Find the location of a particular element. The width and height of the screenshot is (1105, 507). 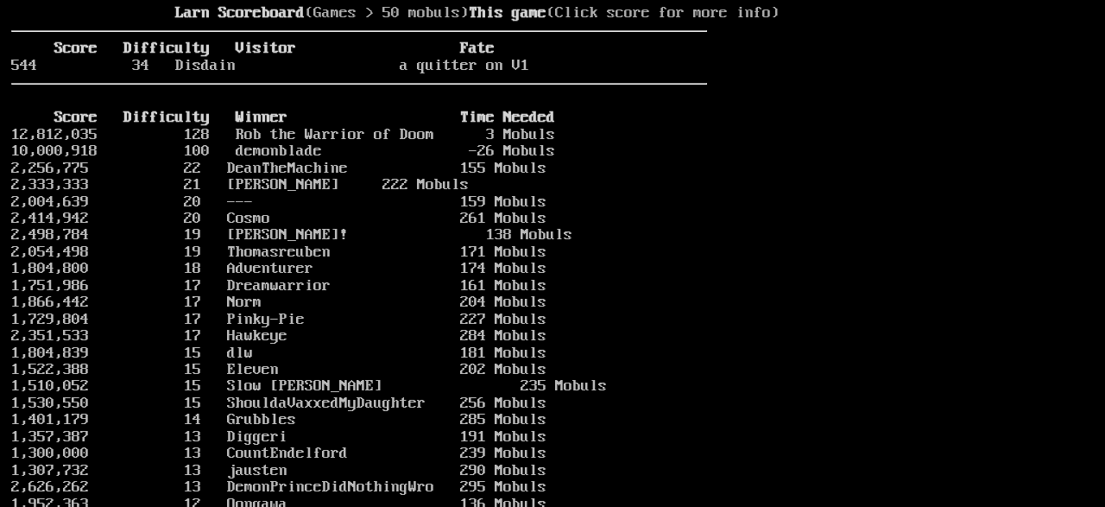

a: 2,414,942 20 Cosmo 261 Mobuls is located at coordinates (279, 218).